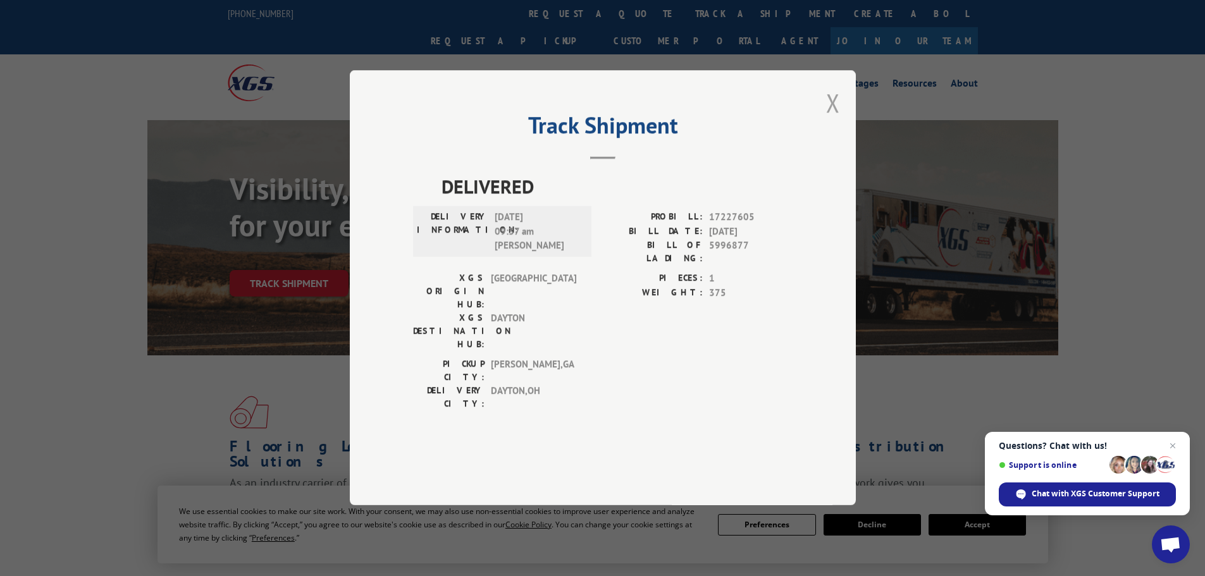 The width and height of the screenshot is (1205, 576). I want to click on span: 5996877, so click(751, 252).